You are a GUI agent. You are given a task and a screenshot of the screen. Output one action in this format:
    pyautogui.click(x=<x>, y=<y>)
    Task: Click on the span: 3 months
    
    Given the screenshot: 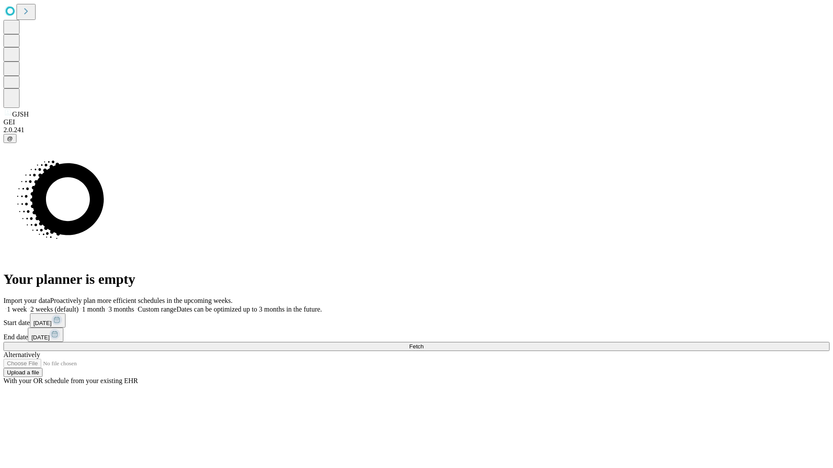 What is the action you would take?
    pyautogui.click(x=121, y=309)
    